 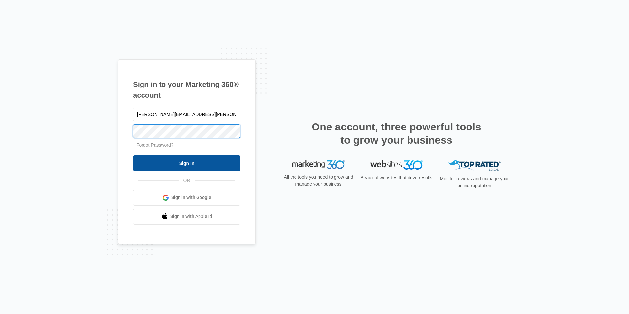 I want to click on span: Sign in with Google, so click(x=191, y=197).